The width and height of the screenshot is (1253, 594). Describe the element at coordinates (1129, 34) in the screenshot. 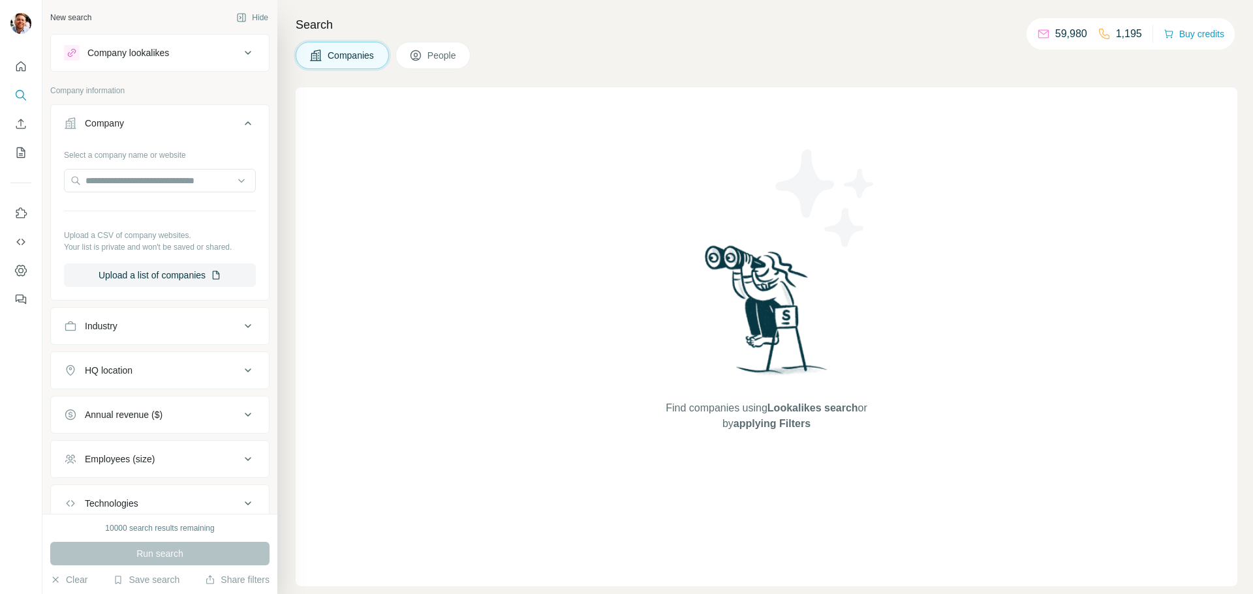

I see `p: 1,195` at that location.